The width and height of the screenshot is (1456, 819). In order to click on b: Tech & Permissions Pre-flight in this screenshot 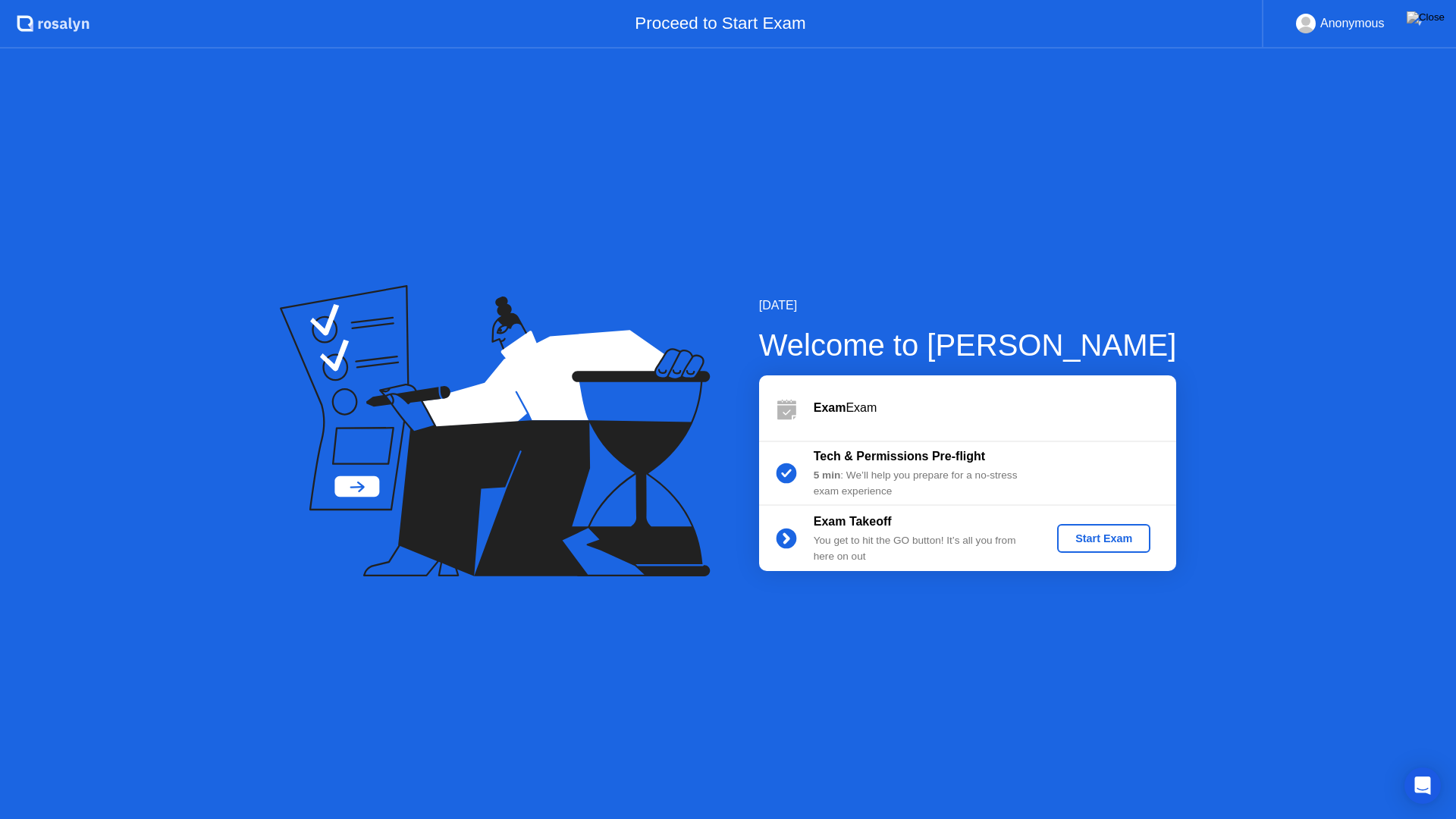, I will do `click(900, 456)`.